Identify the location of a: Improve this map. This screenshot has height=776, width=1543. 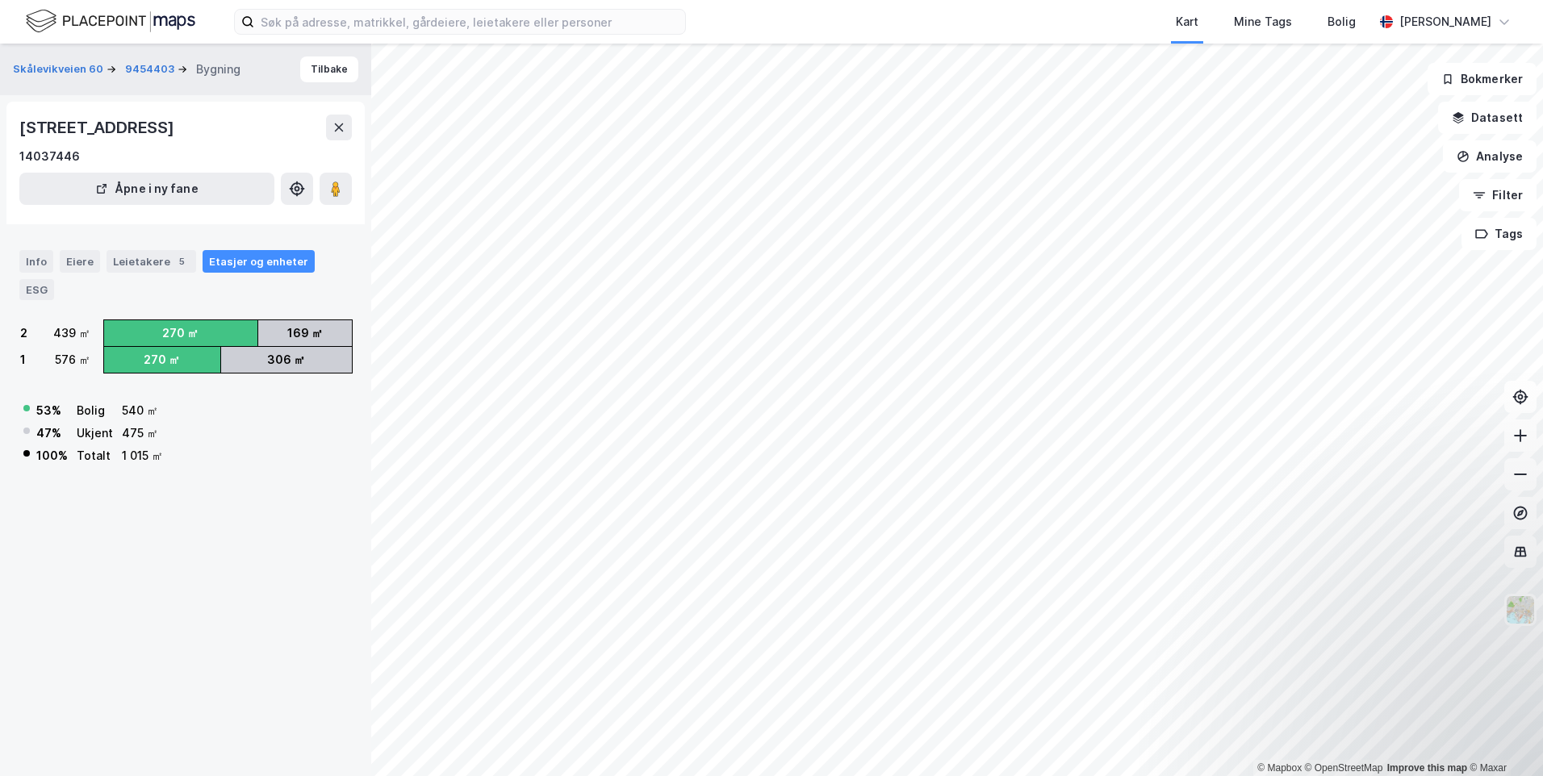
(1426, 768).